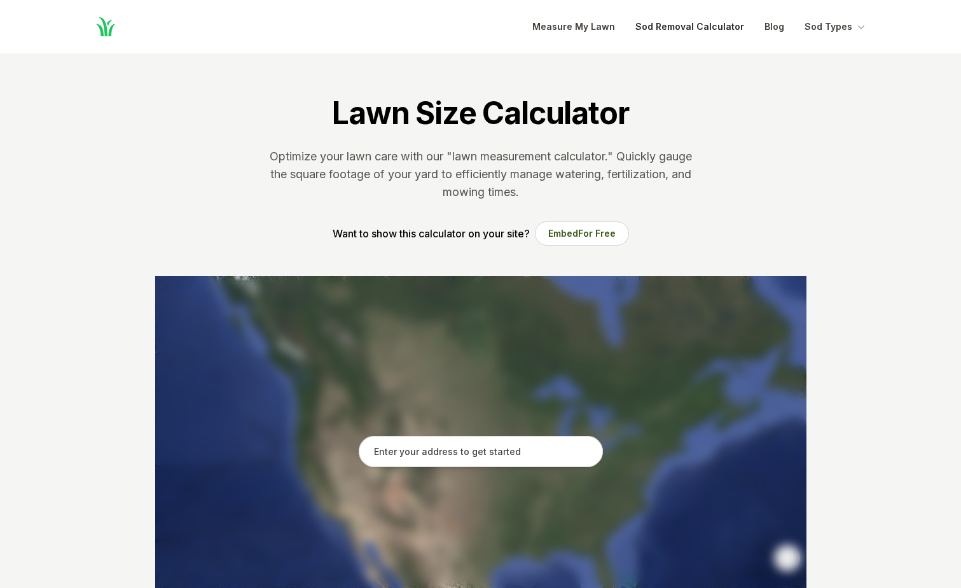 Image resolution: width=961 pixels, height=588 pixels. Describe the element at coordinates (481, 174) in the screenshot. I see `p: Optimize your lawn care with our "lawn measurement calculator." Quickly gauge the square footage ...` at that location.